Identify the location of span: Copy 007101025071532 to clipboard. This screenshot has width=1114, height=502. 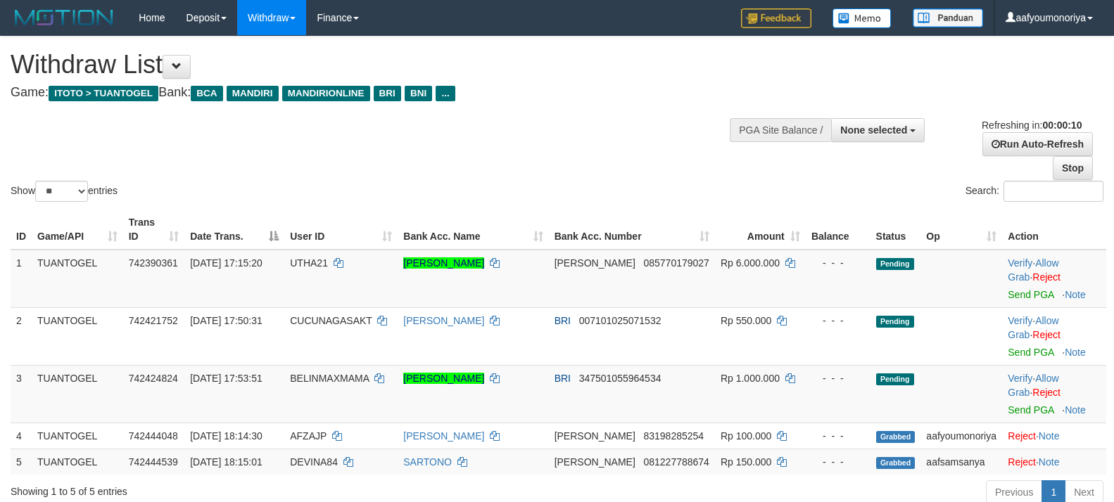
(620, 321).